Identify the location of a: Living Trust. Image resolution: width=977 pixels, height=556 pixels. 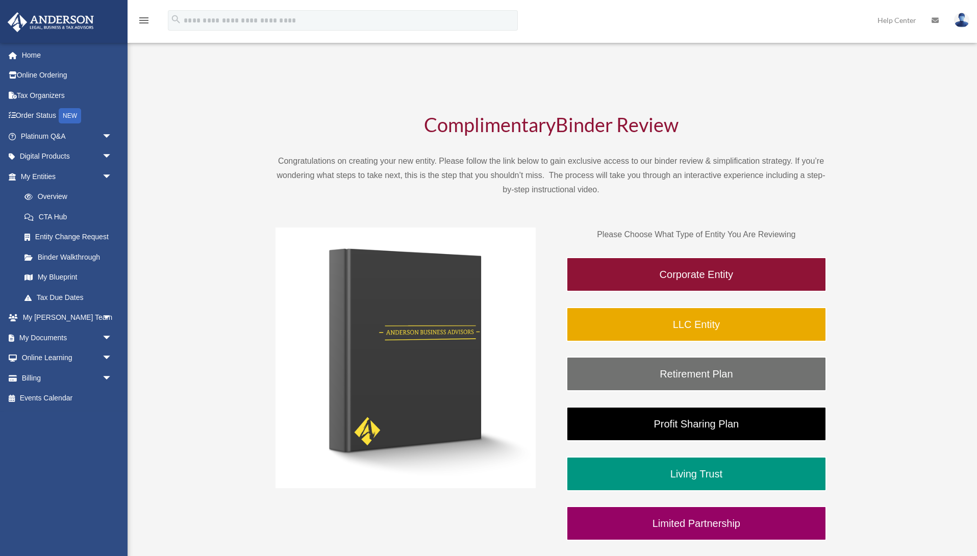
(696, 474).